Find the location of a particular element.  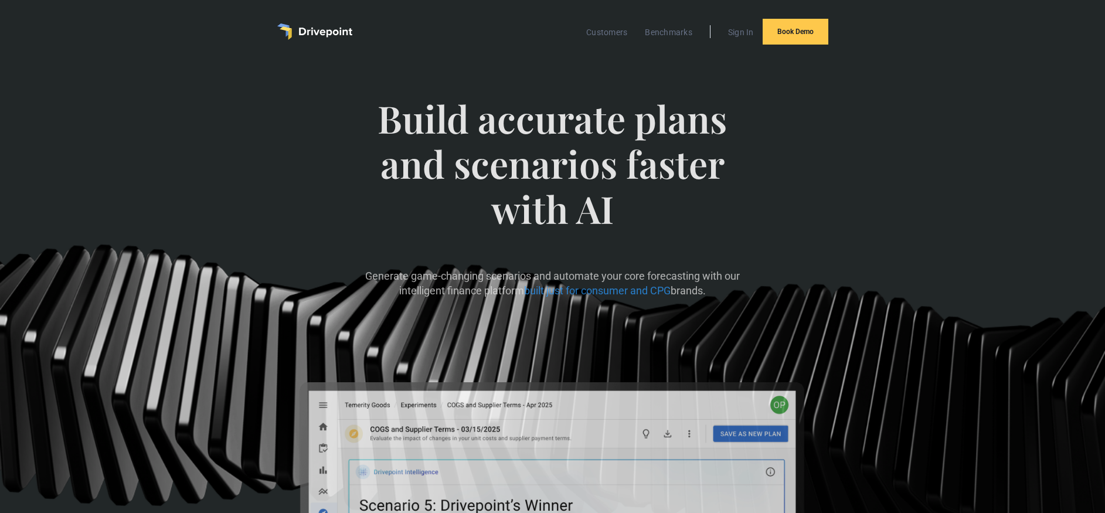

p: Generate game-changing scenarios and automate your core forecasting with our intelligent finance ... is located at coordinates (553, 283).